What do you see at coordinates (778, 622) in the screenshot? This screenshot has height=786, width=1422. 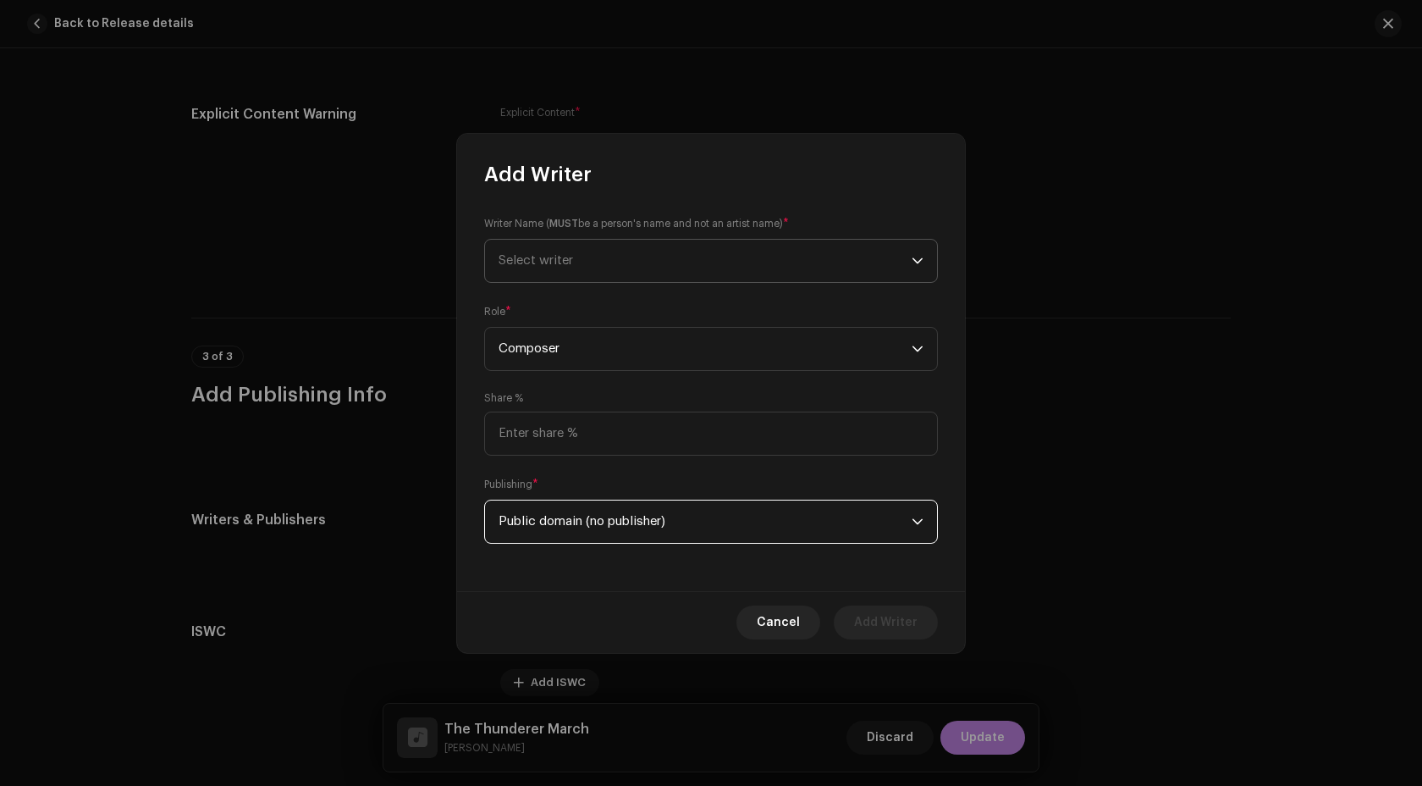 I see `button: Cancel` at bounding box center [778, 622].